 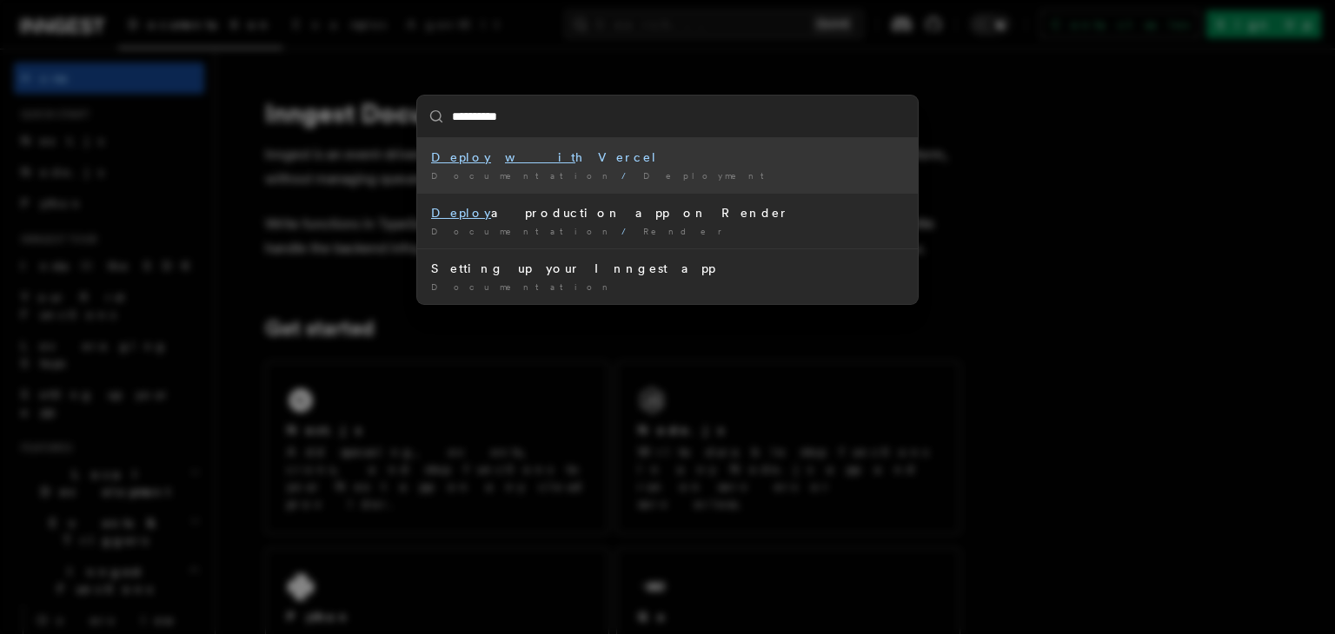 I want to click on mark: wit, so click(x=540, y=157).